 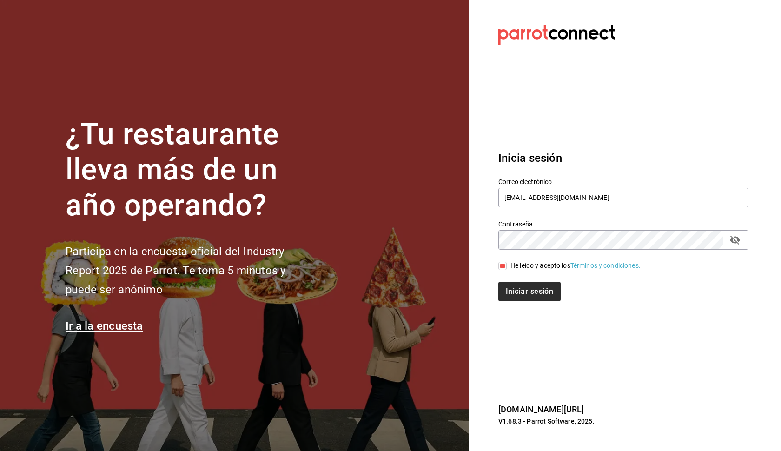 I want to click on button: passwordField, so click(x=735, y=240).